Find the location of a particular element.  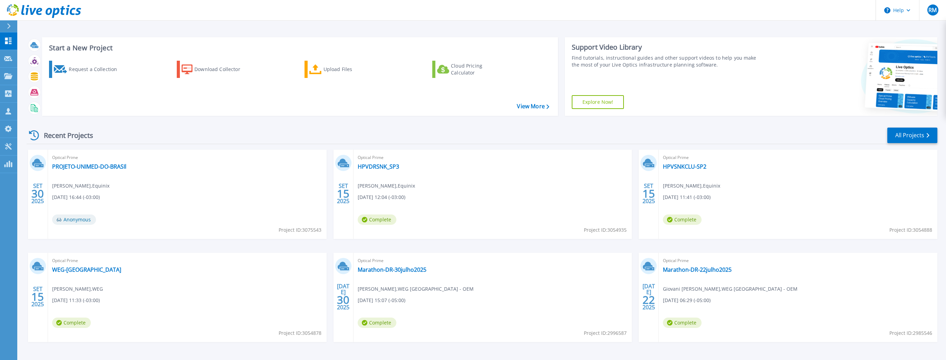

div: Request a Collection is located at coordinates (96, 69).